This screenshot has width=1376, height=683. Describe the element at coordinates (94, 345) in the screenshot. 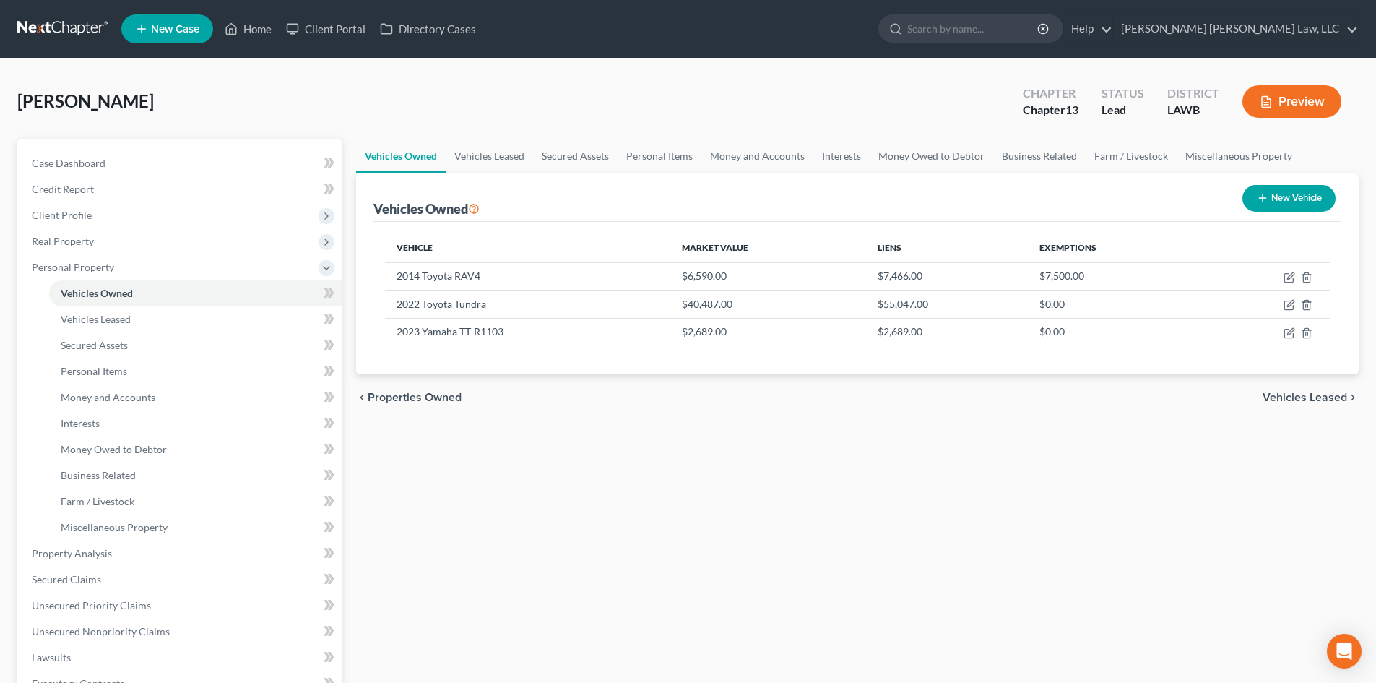

I see `span: Secured Assets` at that location.